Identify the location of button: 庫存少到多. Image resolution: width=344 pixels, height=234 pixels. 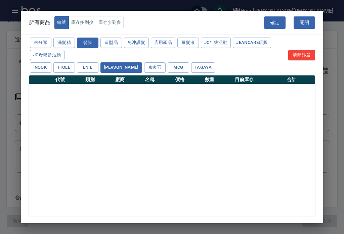
(109, 22).